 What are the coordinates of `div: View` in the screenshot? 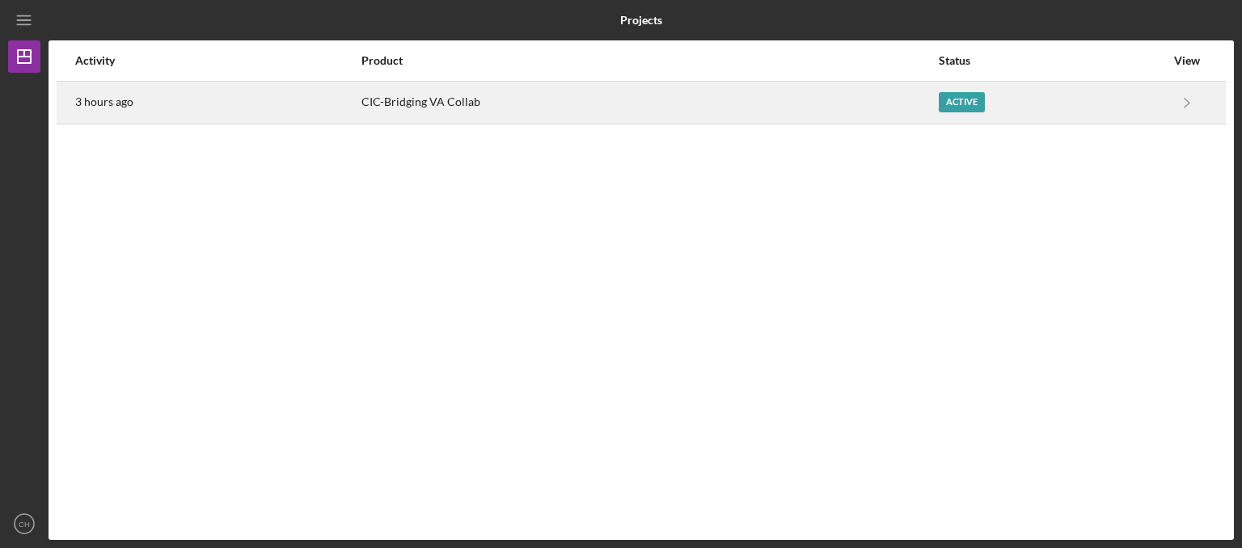 It's located at (1187, 61).